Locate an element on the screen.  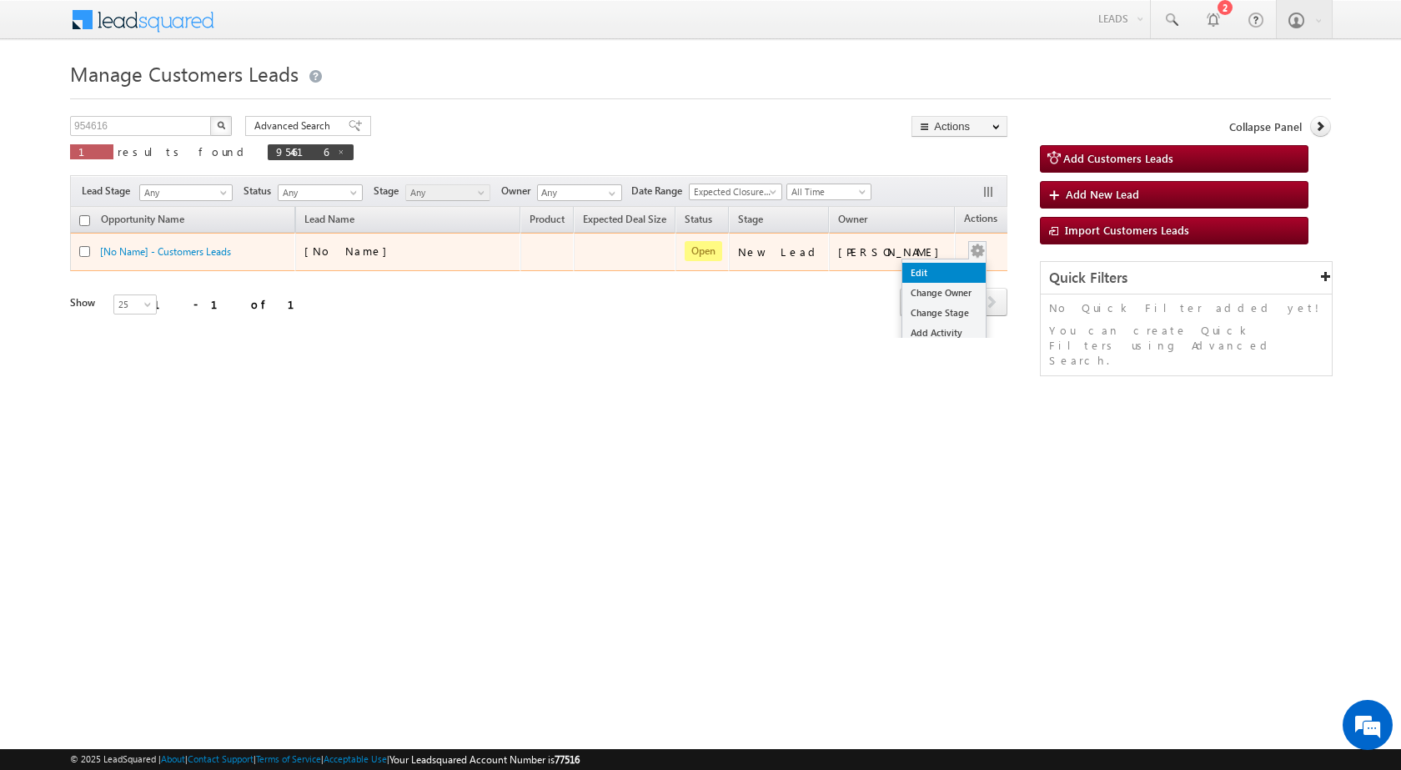
span: Product is located at coordinates (547, 218).